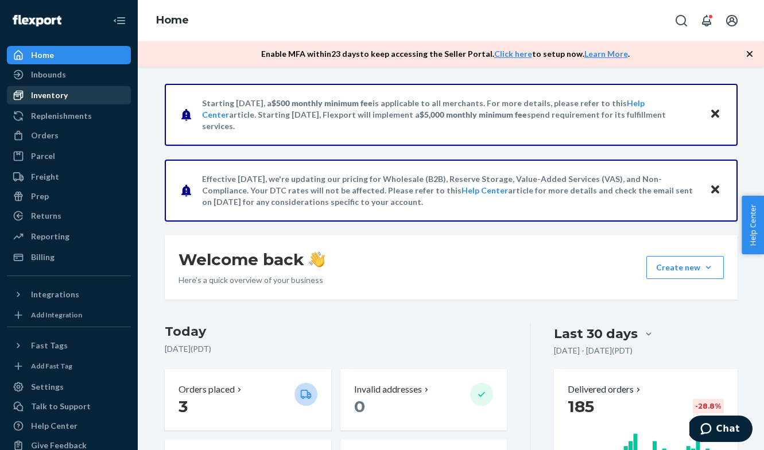  I want to click on div: Add Fast Tag, so click(52, 366).